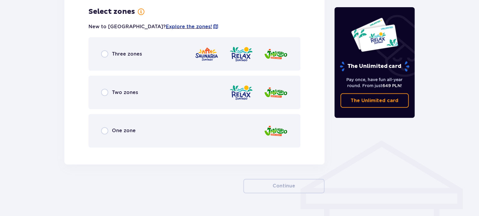  I want to click on img: Two entry cards to Suntago with the word 'UNLIMITED RELAX', featuring a white background with tro..., so click(374, 35).